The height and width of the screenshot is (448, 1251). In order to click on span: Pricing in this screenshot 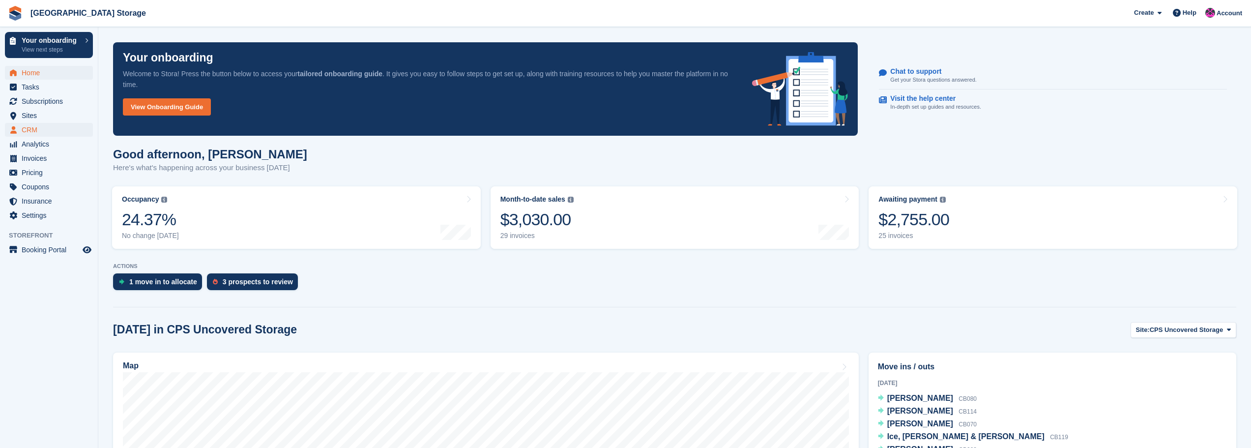, I will do `click(51, 173)`.